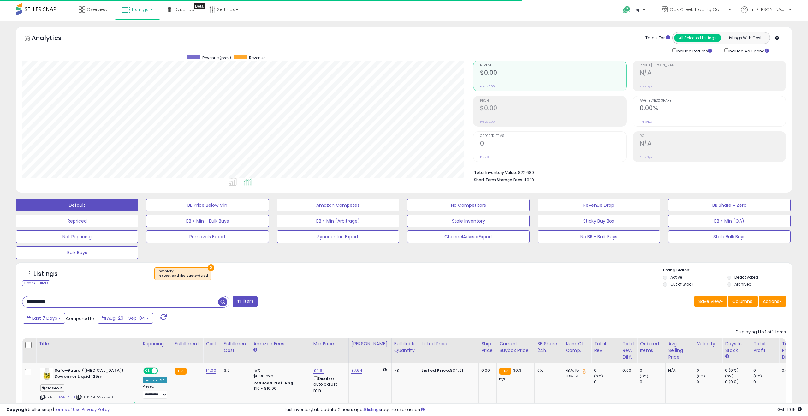 The height and width of the screenshot is (416, 808). Describe the element at coordinates (404, 371) in the screenshot. I see `div: 73` at that location.